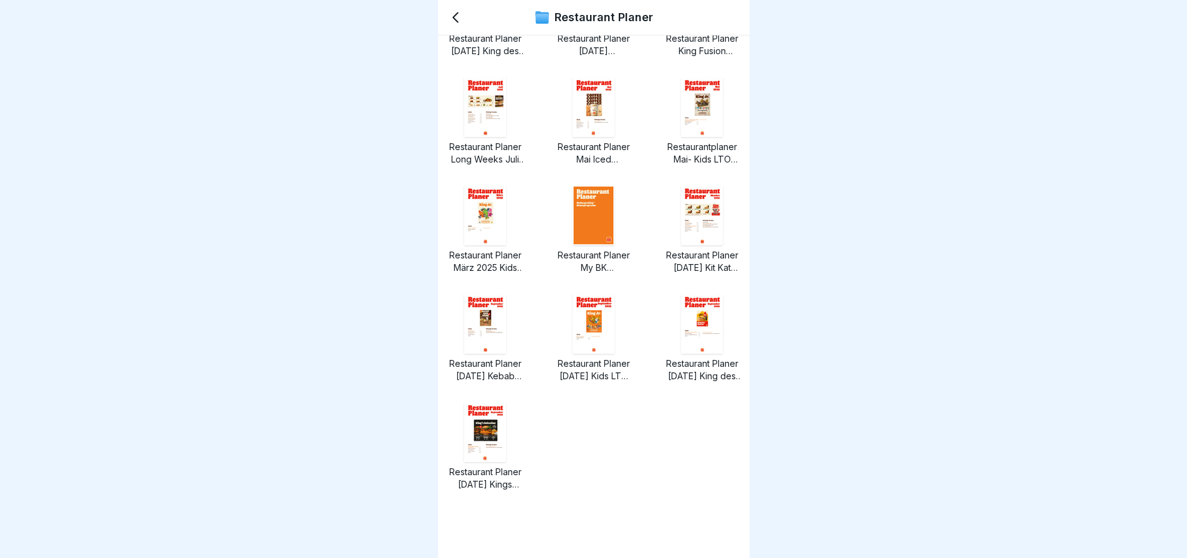  Describe the element at coordinates (702, 45) in the screenshot. I see `p: Restaurant Planer King Fusion Twix.pdf` at that location.